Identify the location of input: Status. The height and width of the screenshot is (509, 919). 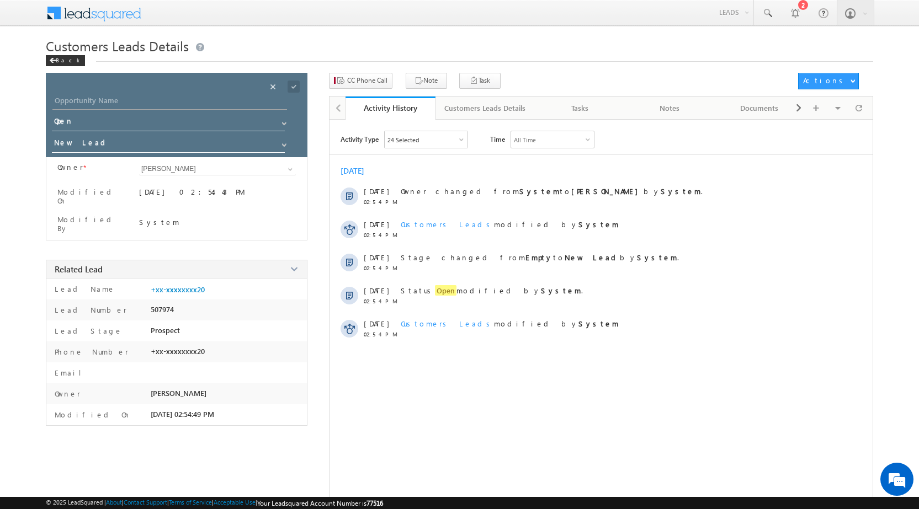
(168, 123).